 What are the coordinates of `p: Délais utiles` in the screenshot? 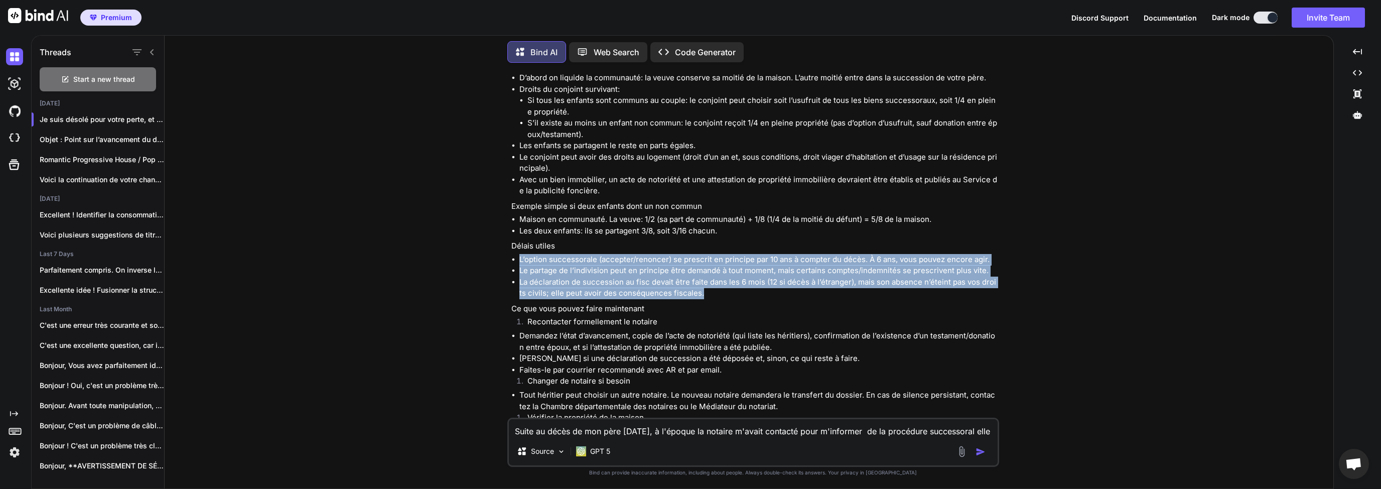 It's located at (754, 246).